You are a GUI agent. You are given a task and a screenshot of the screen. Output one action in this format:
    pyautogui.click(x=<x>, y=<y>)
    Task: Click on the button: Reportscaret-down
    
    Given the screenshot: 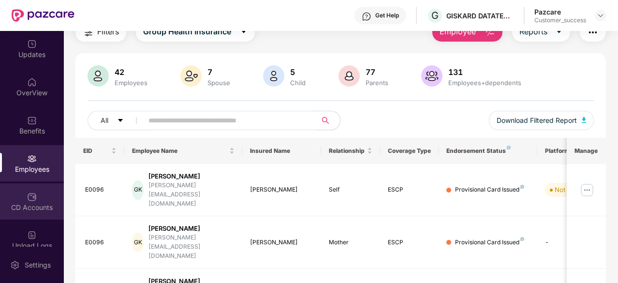 What is the action you would take?
    pyautogui.click(x=541, y=32)
    